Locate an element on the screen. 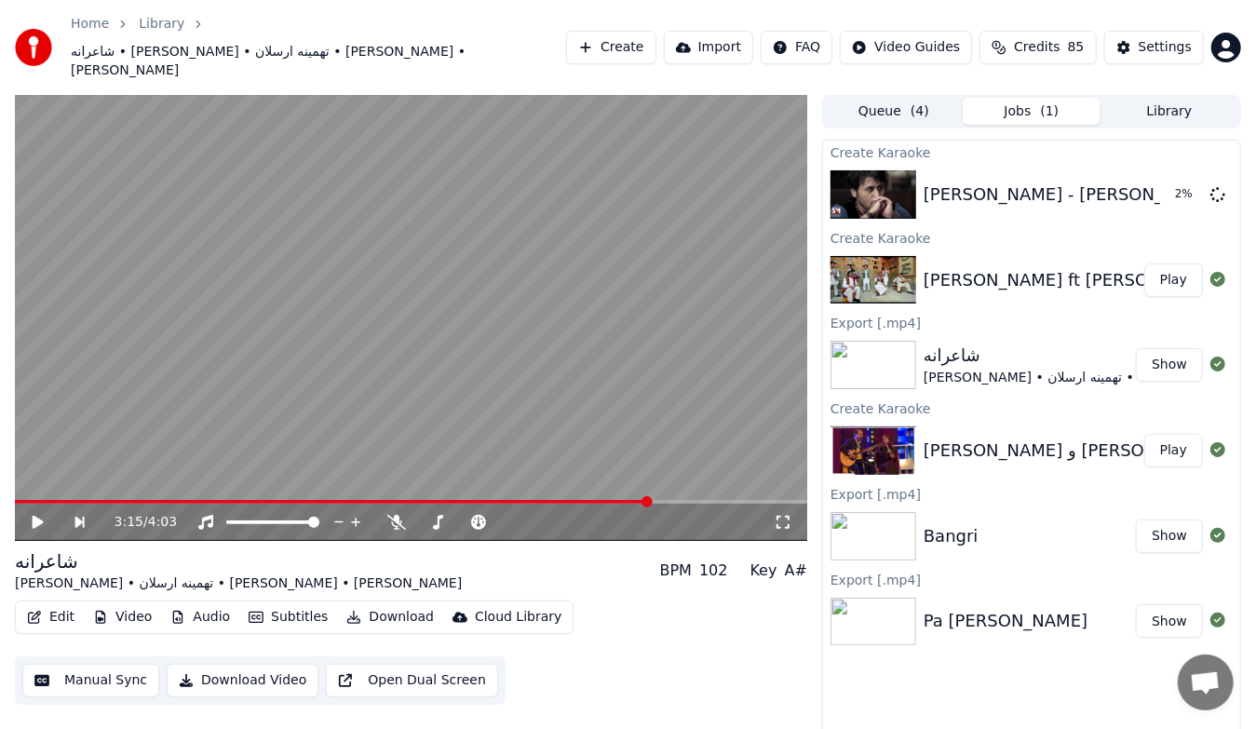 Image resolution: width=1256 pixels, height=729 pixels. a: Library is located at coordinates (161, 24).